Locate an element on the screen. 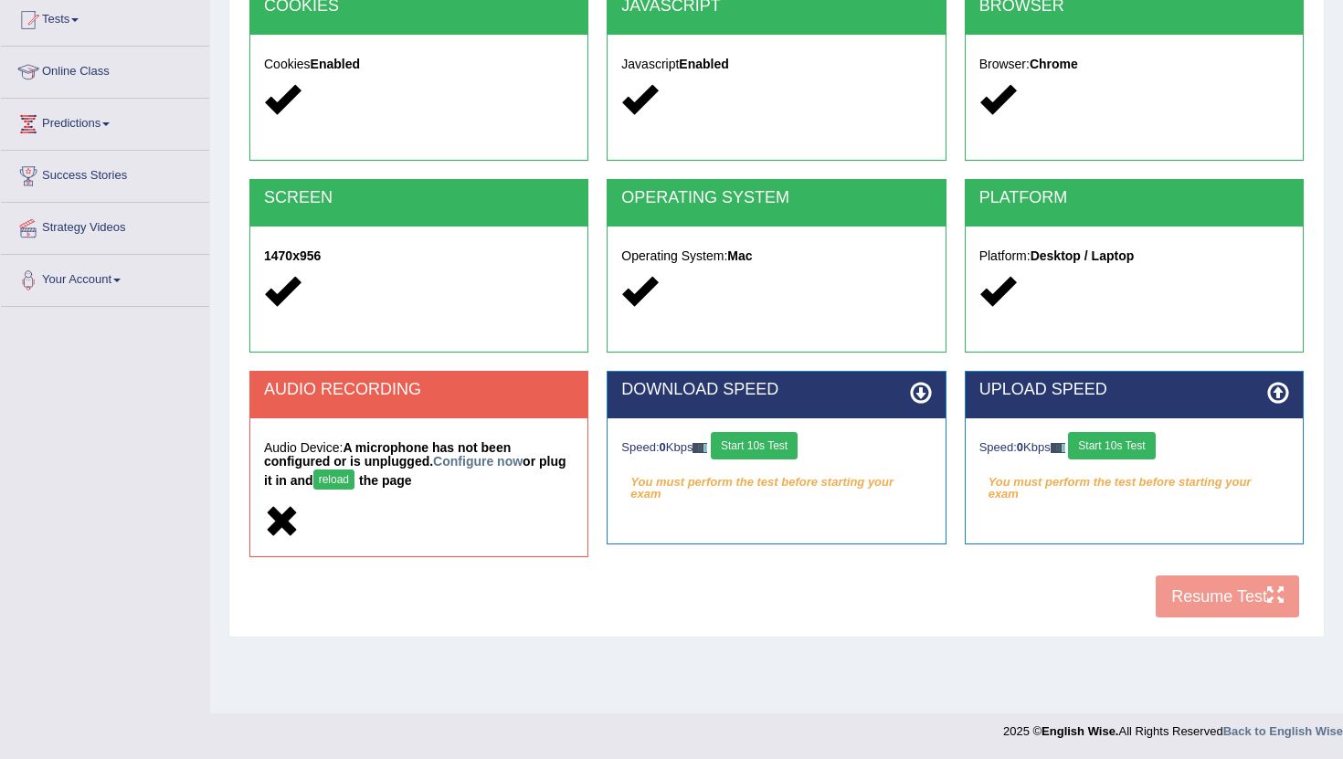 Image resolution: width=1343 pixels, height=759 pixels. strong: Chrome is located at coordinates (1054, 64).